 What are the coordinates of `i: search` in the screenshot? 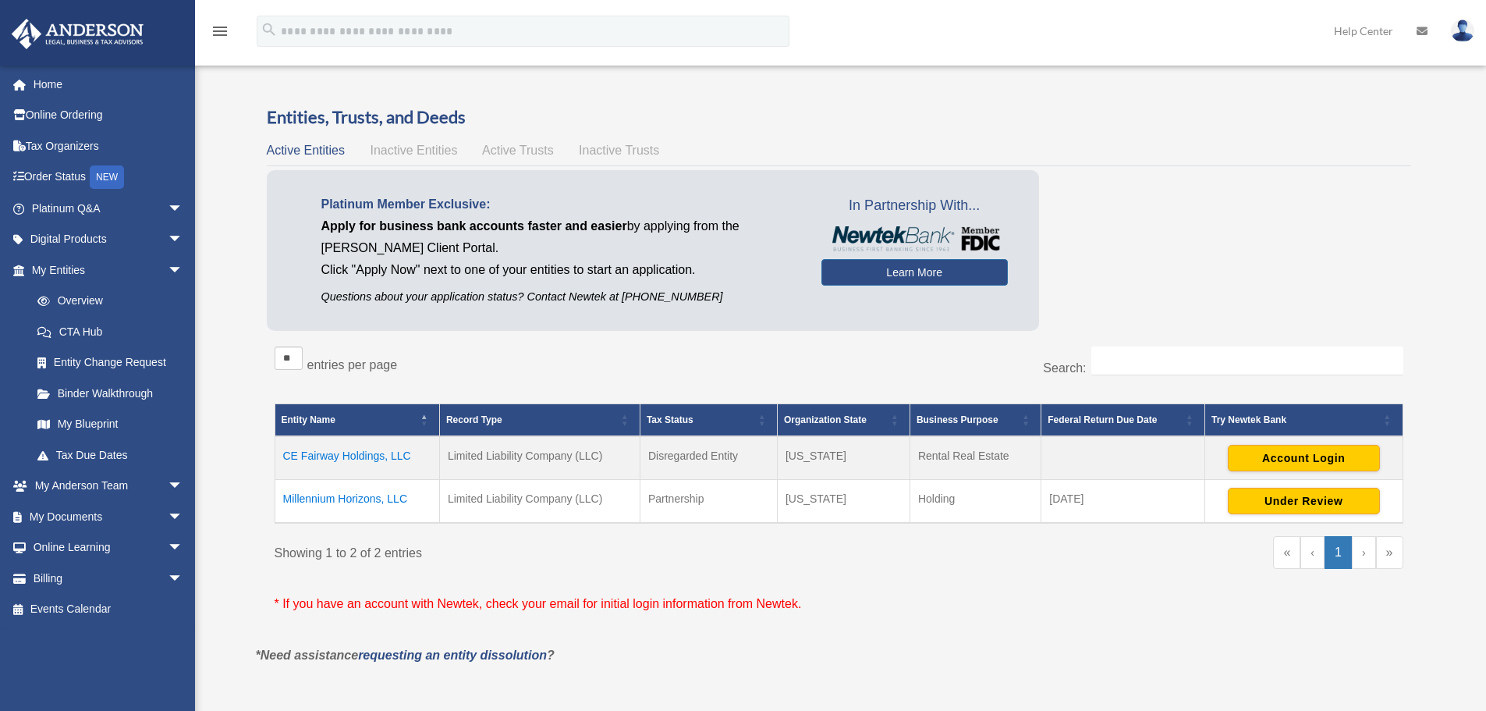 It's located at (269, 30).